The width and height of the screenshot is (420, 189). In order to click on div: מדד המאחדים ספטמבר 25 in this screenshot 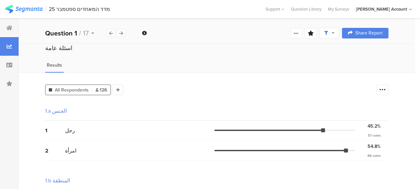, I will do `click(79, 9)`.